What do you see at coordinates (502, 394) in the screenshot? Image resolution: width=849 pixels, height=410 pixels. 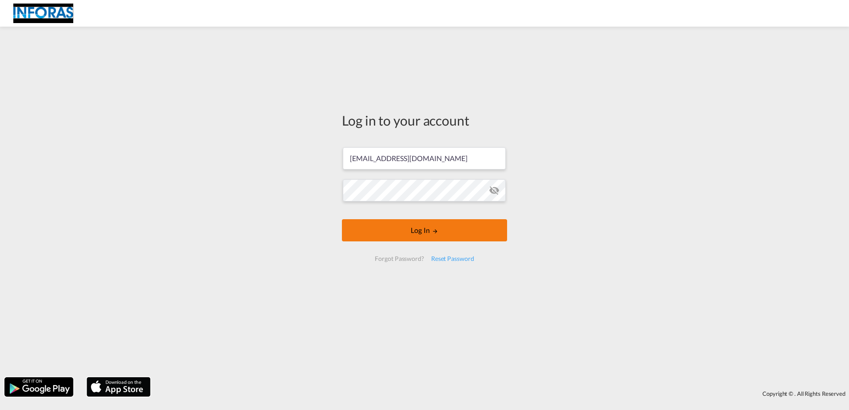 I see `div: Copyright © . All Rights Reserved` at bounding box center [502, 394].